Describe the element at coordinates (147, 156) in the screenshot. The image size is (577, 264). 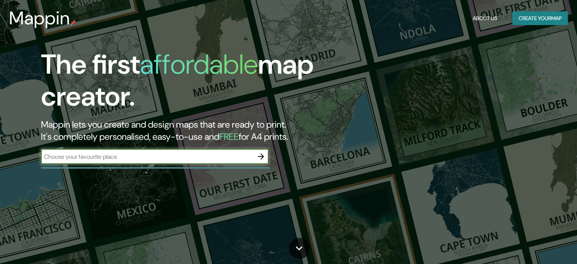
I see `input: Choose your favourite place` at that location.